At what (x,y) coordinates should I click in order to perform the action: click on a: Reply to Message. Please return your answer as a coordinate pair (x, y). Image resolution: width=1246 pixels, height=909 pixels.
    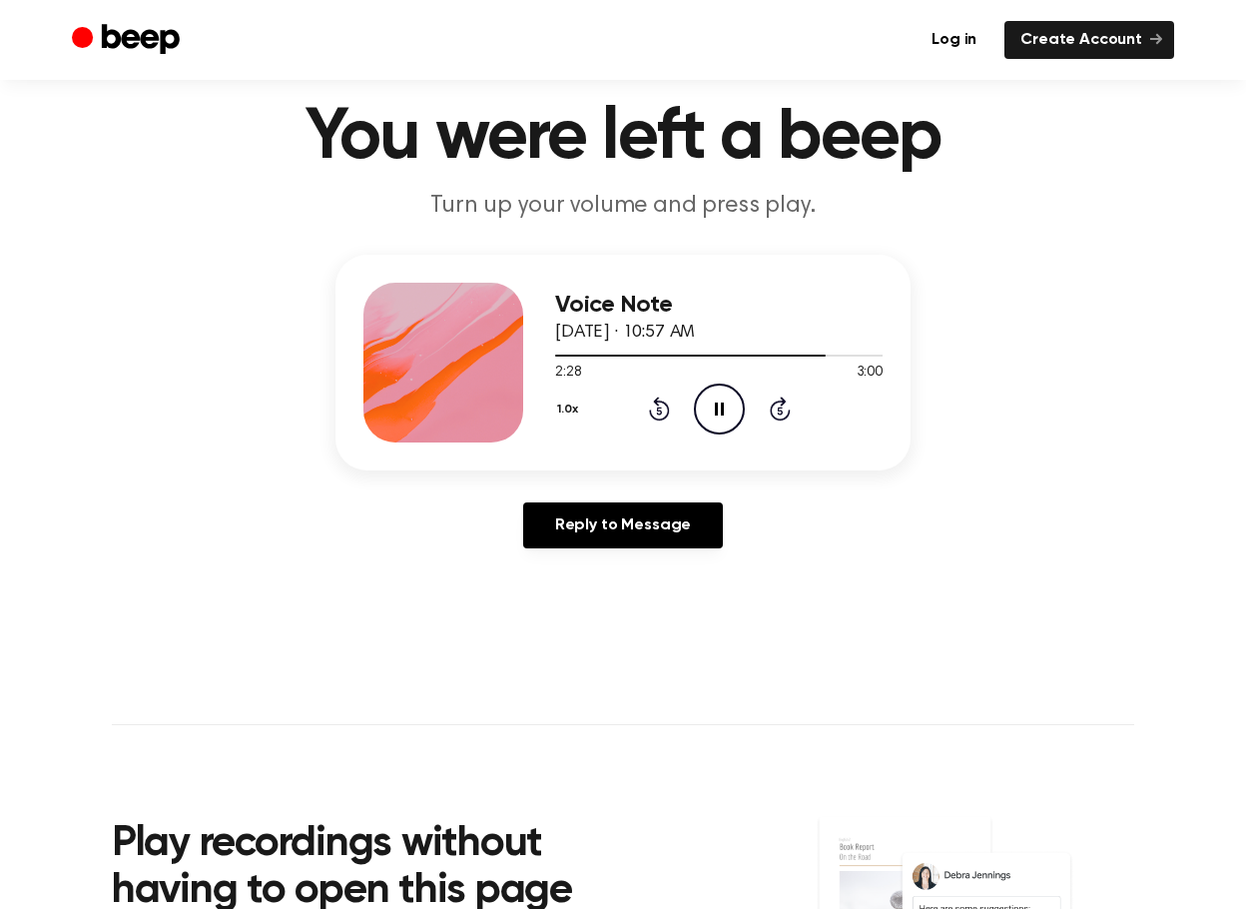
    Looking at the image, I should click on (623, 525).